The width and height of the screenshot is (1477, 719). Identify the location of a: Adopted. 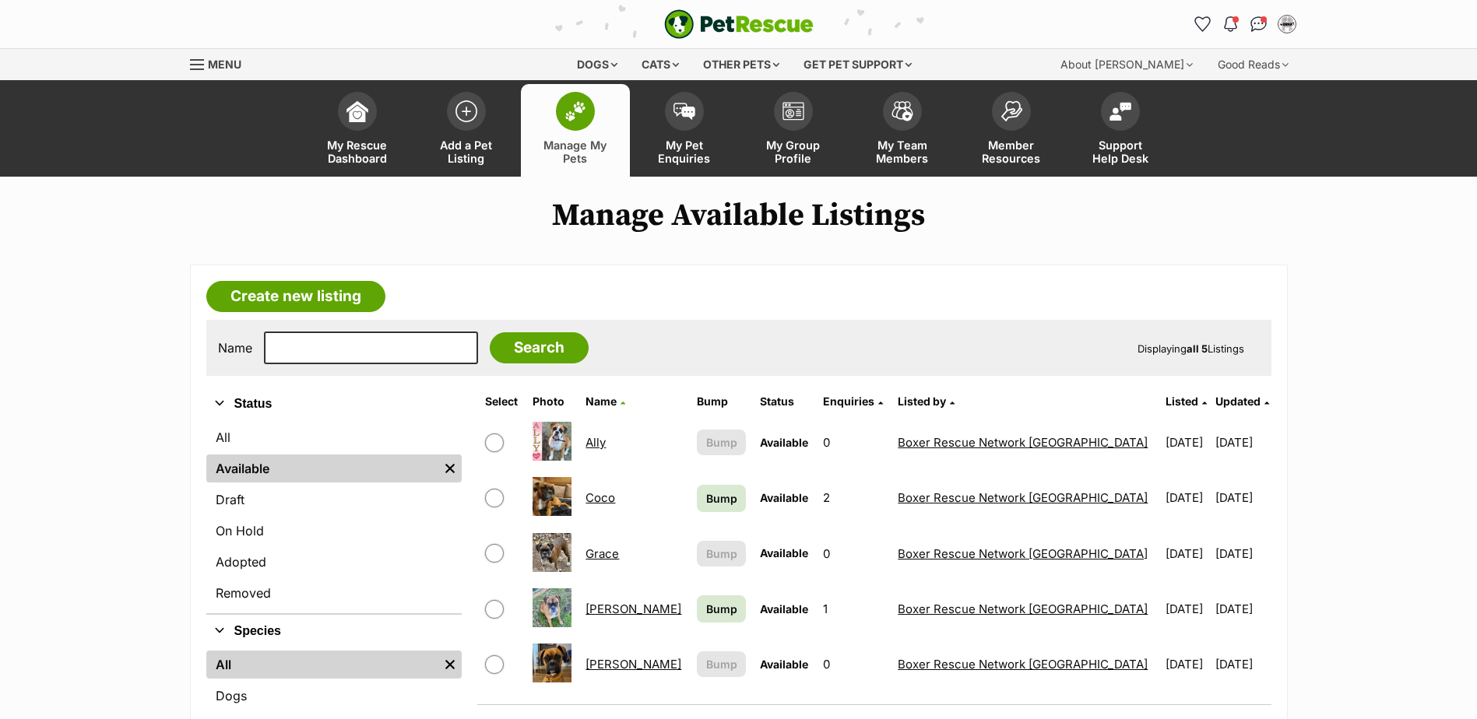
(334, 562).